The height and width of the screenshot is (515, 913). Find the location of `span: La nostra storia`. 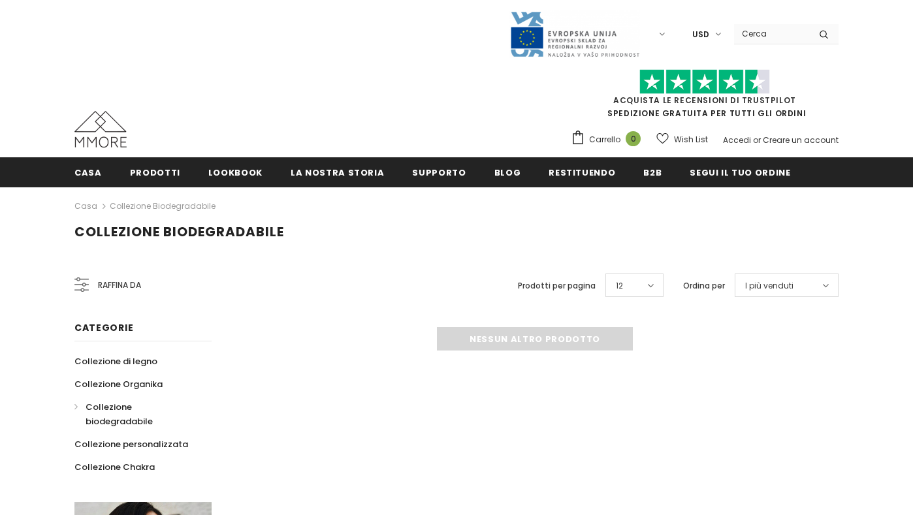

span: La nostra storia is located at coordinates (337, 172).